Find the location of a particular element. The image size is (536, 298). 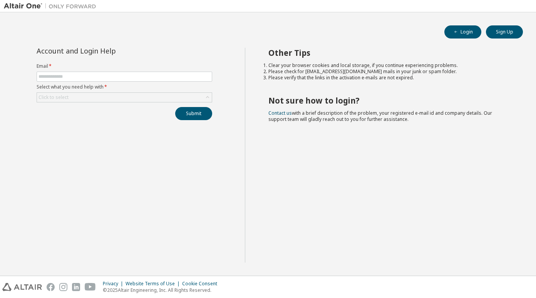

li: Please verify that the links in the activation e-mails are not expired. is located at coordinates (389, 78).